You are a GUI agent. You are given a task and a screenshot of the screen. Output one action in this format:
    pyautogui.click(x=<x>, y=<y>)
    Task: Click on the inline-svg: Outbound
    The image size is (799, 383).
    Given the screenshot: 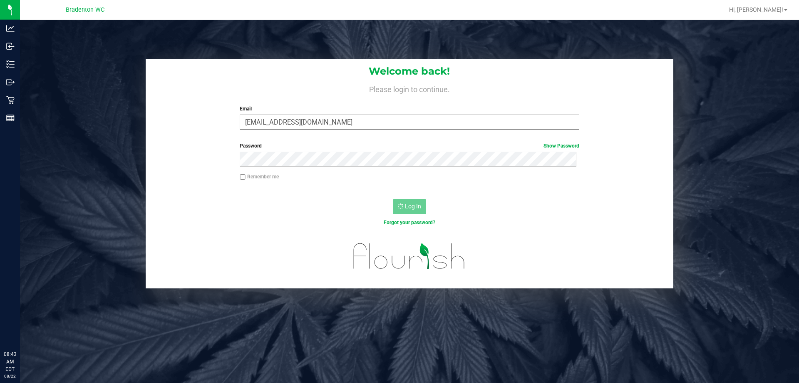 What is the action you would take?
    pyautogui.click(x=10, y=82)
    